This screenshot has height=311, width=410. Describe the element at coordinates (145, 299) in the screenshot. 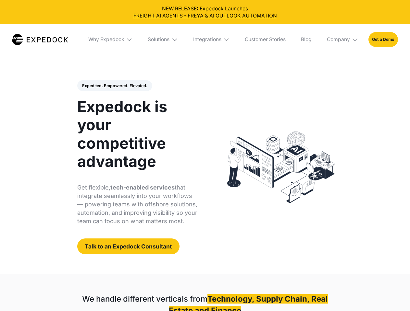

I see `strong: We handle different verticals from` at that location.